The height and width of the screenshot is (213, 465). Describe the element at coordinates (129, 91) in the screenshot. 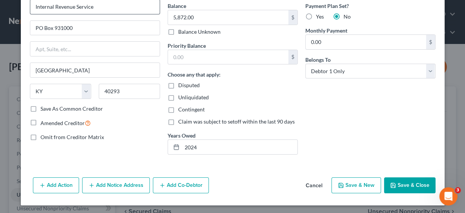

I see `input: Enter zip...` at that location.